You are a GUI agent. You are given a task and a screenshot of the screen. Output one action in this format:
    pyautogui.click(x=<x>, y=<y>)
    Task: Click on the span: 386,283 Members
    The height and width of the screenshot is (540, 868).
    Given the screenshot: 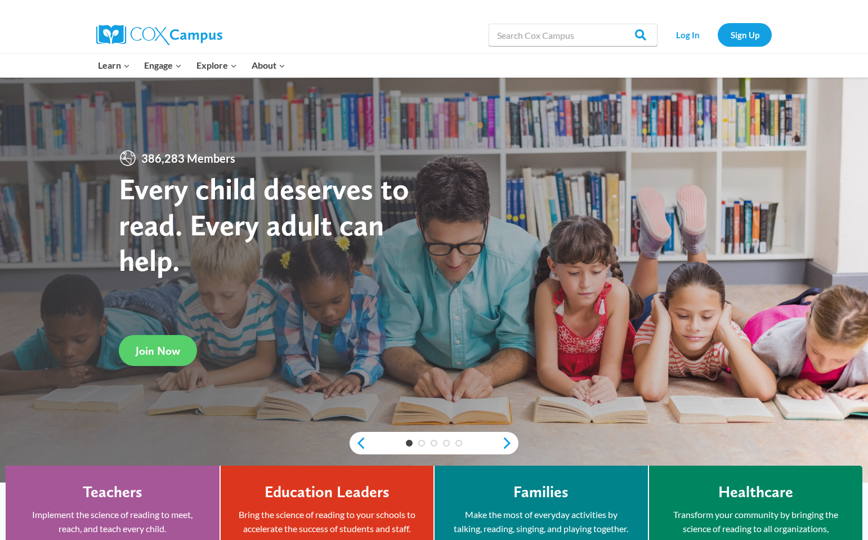 What is the action you would take?
    pyautogui.click(x=188, y=158)
    